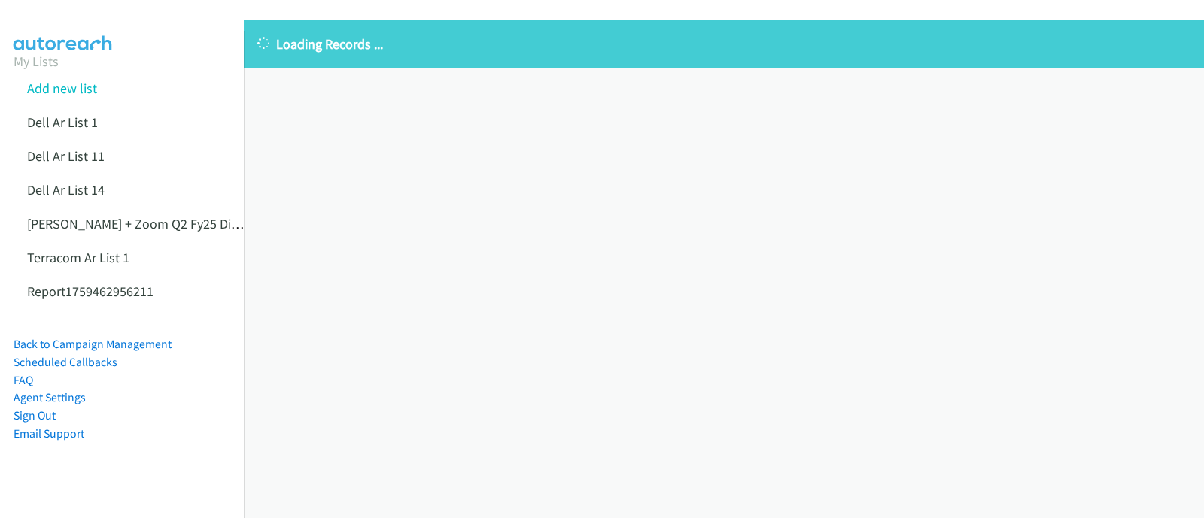 This screenshot has height=518, width=1204. Describe the element at coordinates (724, 44) in the screenshot. I see `p: Loading Records ...` at that location.